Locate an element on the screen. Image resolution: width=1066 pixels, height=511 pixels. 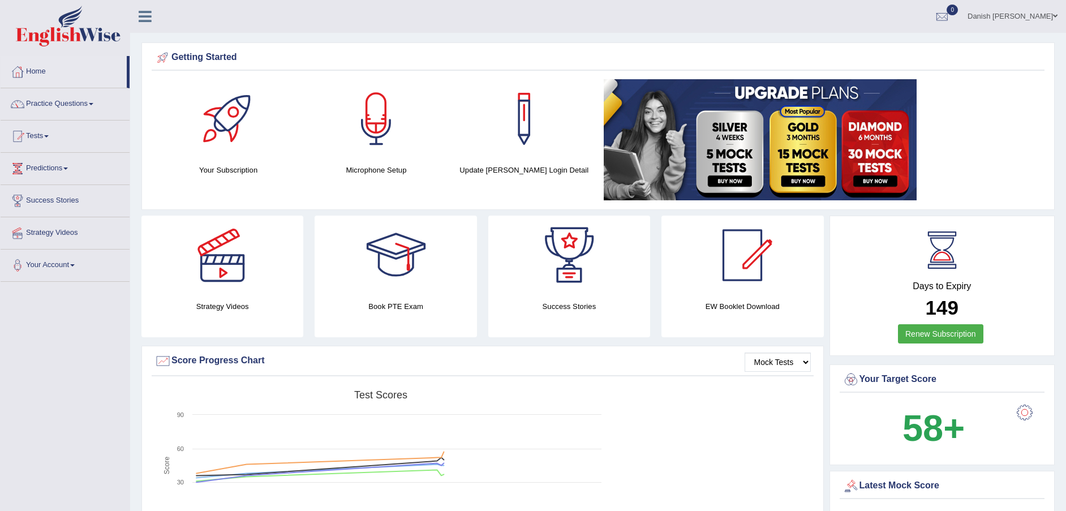
tspan: Score is located at coordinates (167, 466).